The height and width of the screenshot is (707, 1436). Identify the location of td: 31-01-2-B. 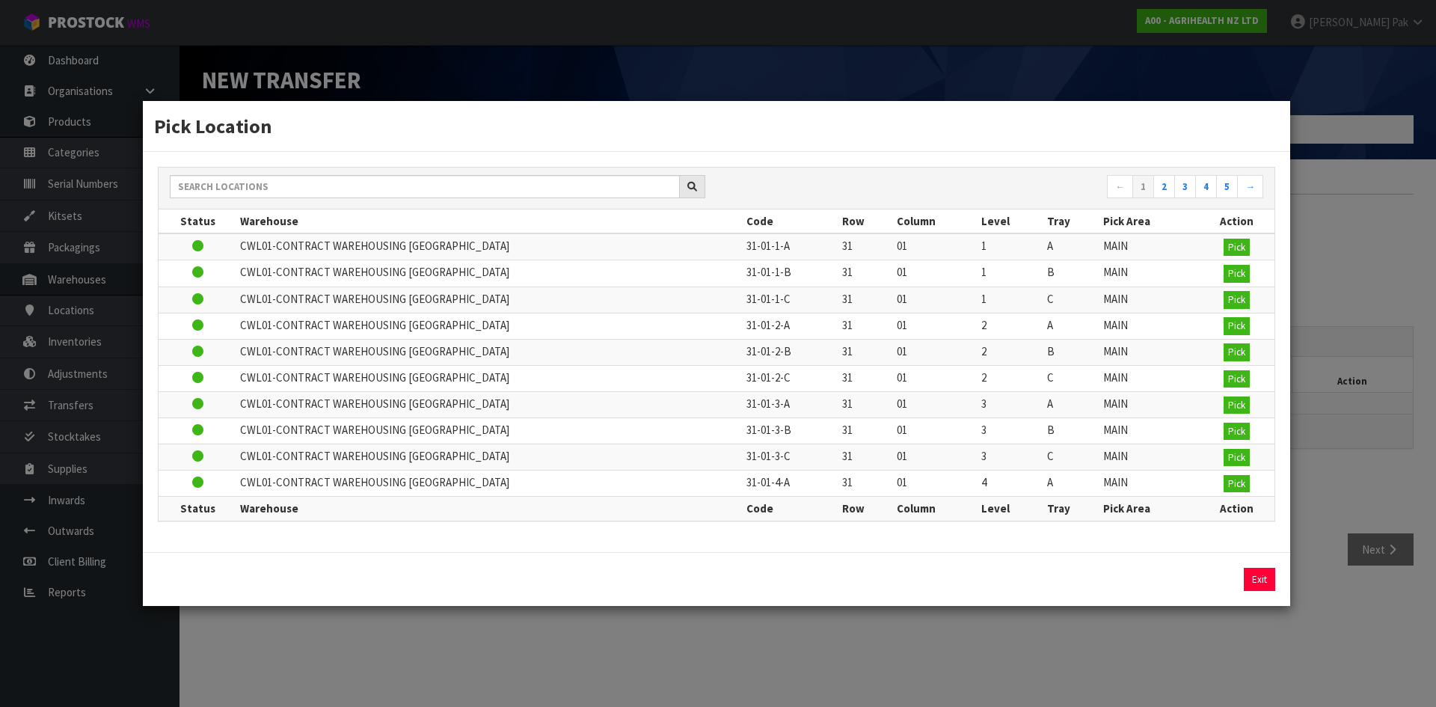
(791, 352).